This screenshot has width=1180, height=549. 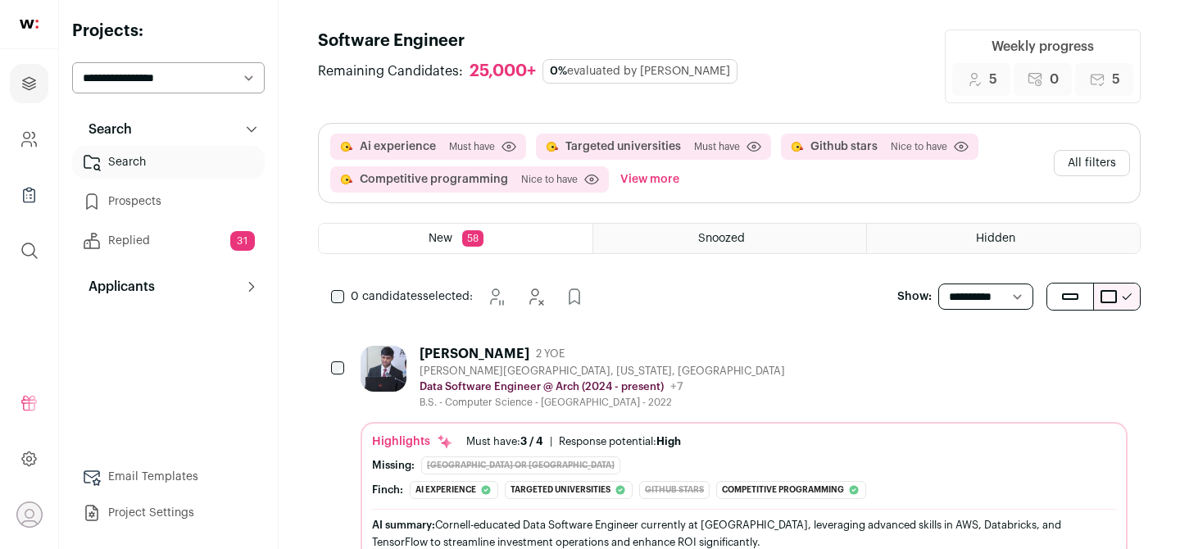 What do you see at coordinates (29, 514) in the screenshot?
I see `button: Open dropdown` at bounding box center [29, 514].